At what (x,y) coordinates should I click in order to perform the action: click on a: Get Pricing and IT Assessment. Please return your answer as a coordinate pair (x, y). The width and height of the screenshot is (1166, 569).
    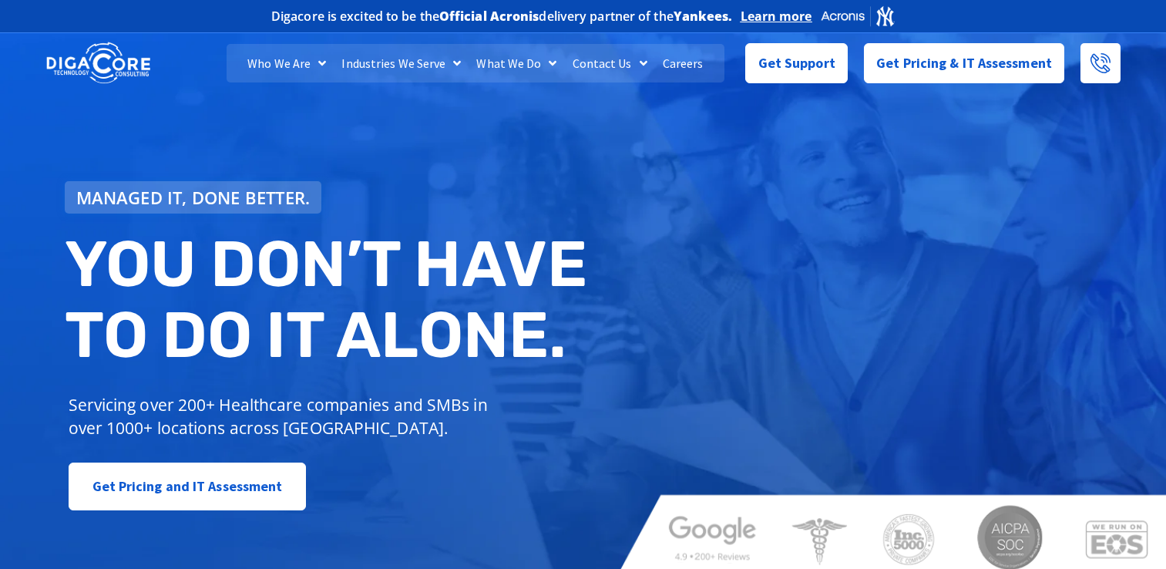
    Looking at the image, I should click on (187, 486).